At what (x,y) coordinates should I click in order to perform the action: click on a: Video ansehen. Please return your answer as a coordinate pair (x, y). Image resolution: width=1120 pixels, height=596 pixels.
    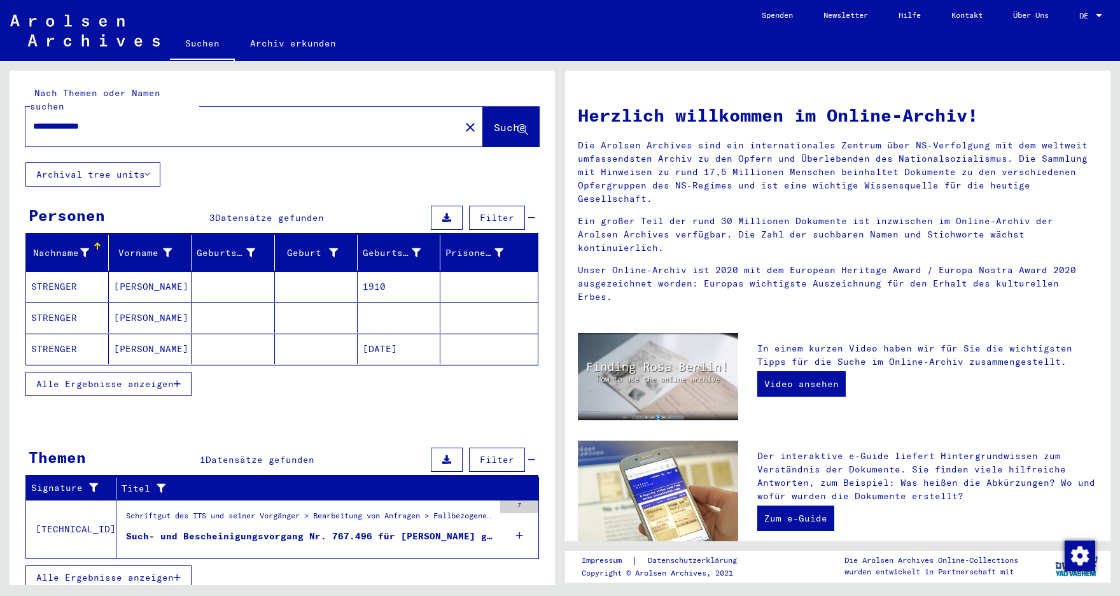
    Looking at the image, I should click on (801, 384).